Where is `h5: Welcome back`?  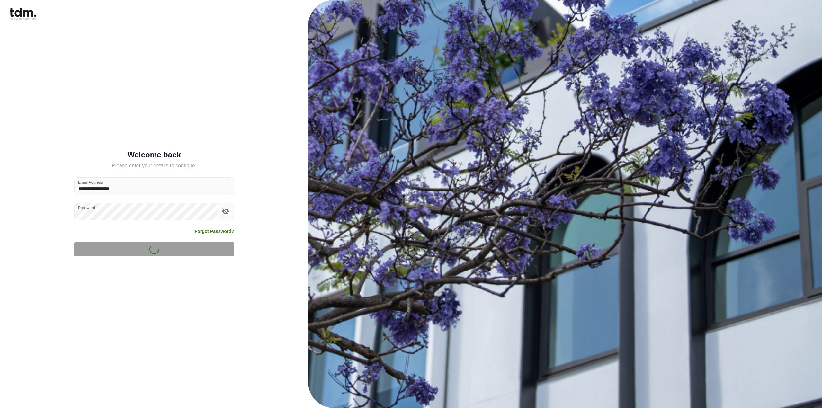
h5: Welcome back is located at coordinates (154, 155).